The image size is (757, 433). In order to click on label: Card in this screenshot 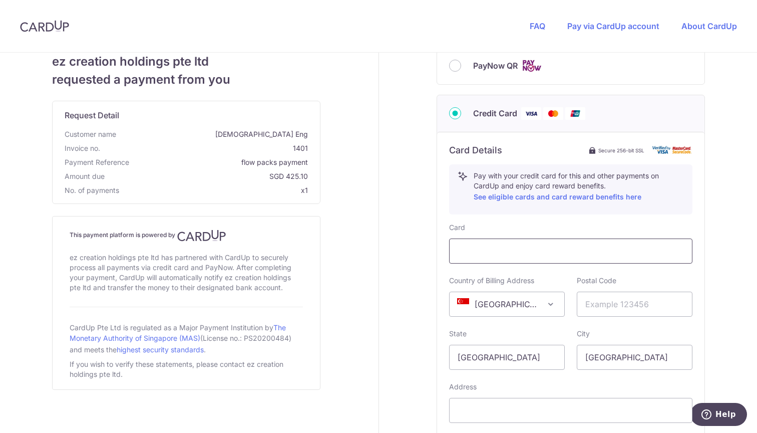, I will do `click(457, 227)`.